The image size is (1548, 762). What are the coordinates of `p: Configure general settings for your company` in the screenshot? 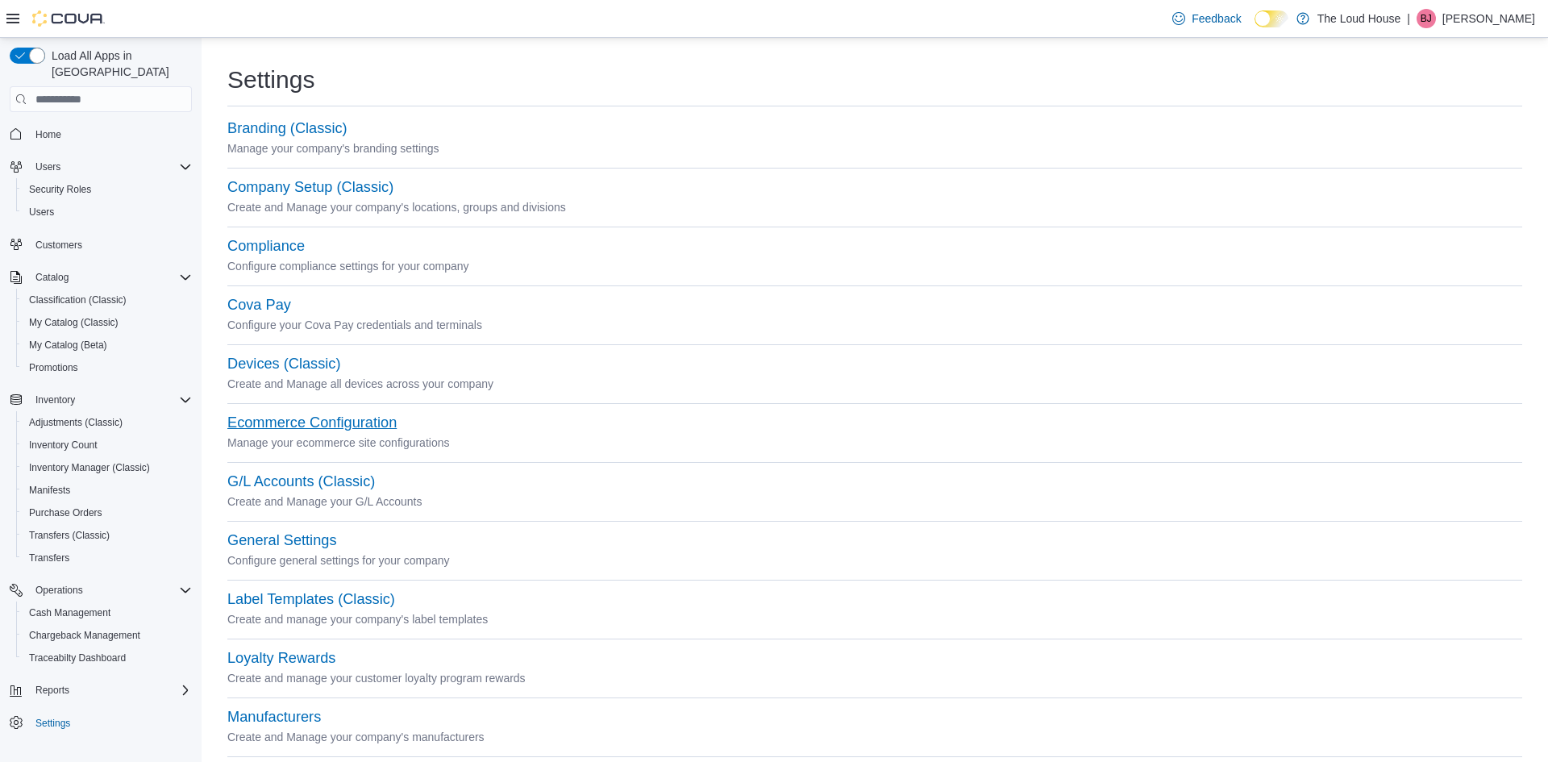 It's located at (875, 560).